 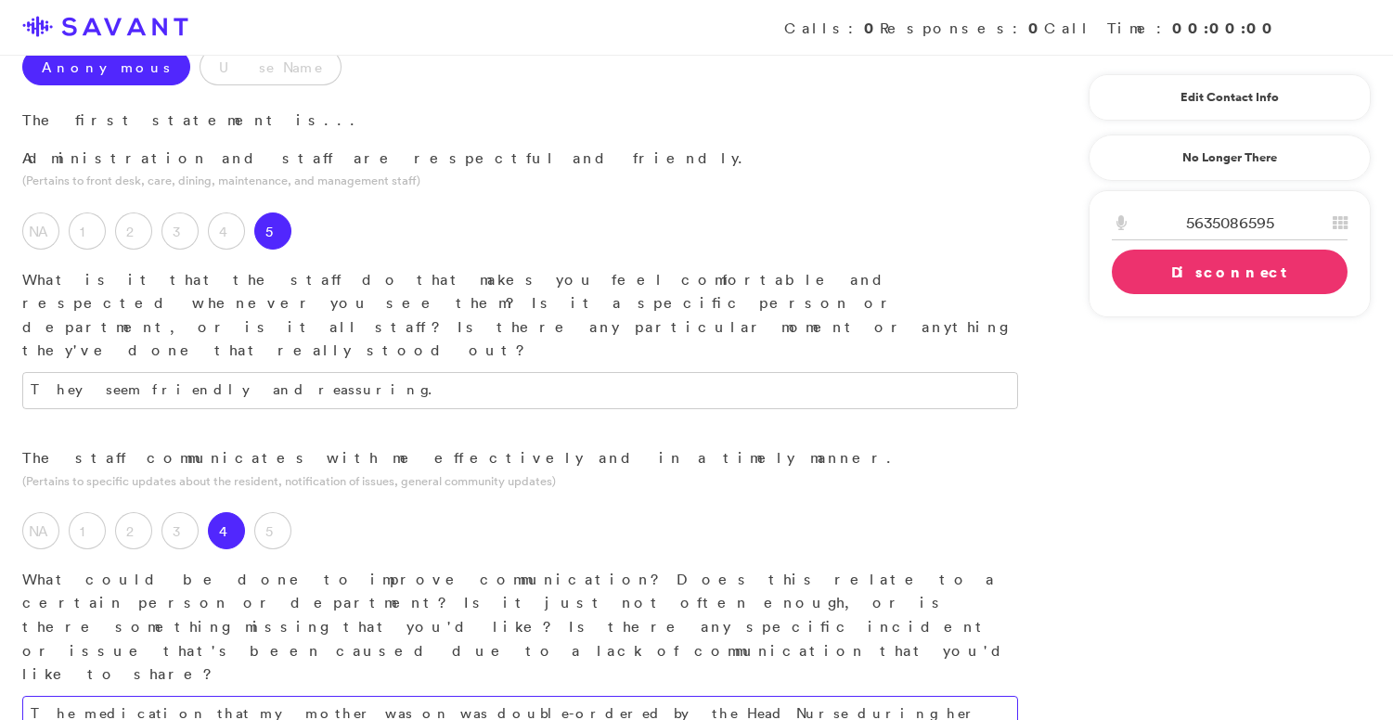 I want to click on p: The first statement is..., so click(x=520, y=121).